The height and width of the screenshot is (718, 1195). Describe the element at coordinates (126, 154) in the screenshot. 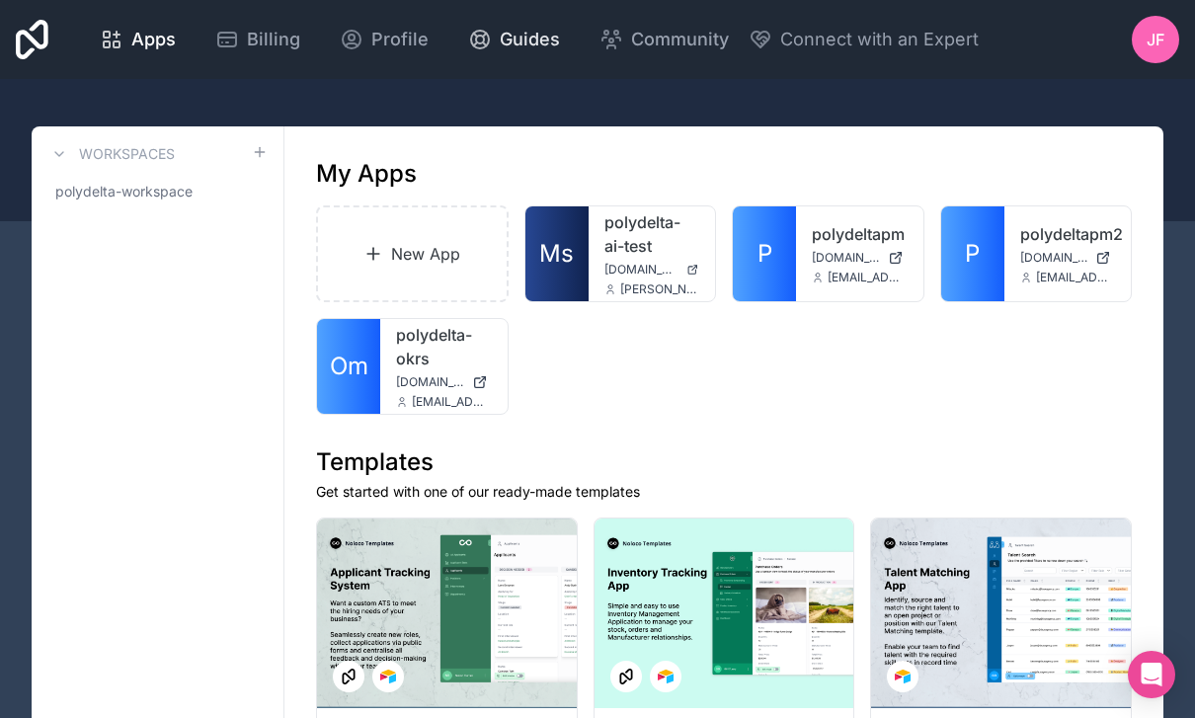

I see `h3: Workspaces` at that location.